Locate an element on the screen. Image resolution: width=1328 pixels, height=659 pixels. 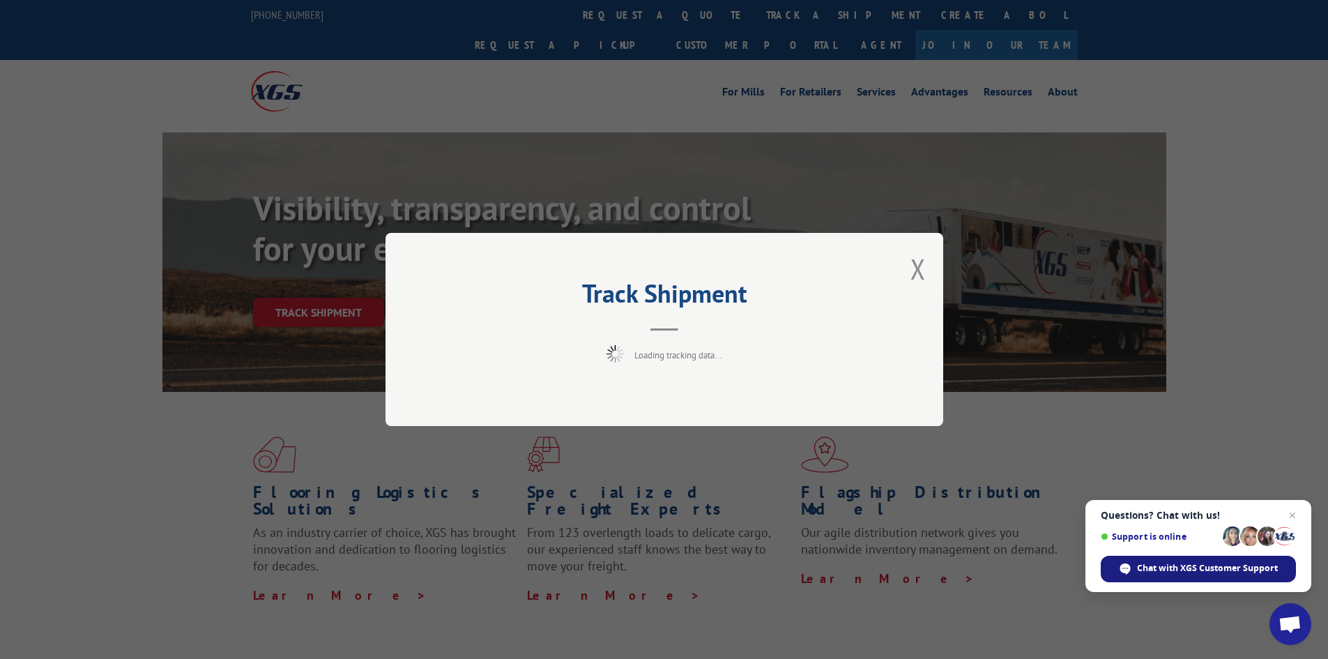
span: Chat with XGS Customer Support is located at coordinates (1207, 568).